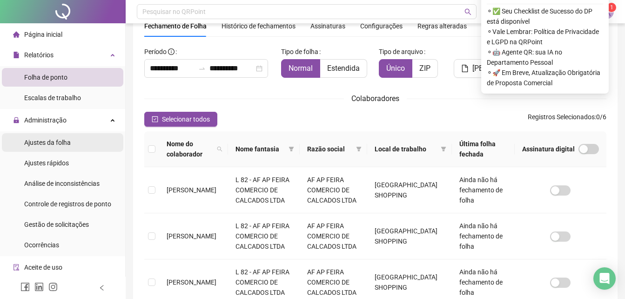 The width and height of the screenshot is (625, 299). Describe the element at coordinates (343, 68) in the screenshot. I see `span: Estendida` at that location.